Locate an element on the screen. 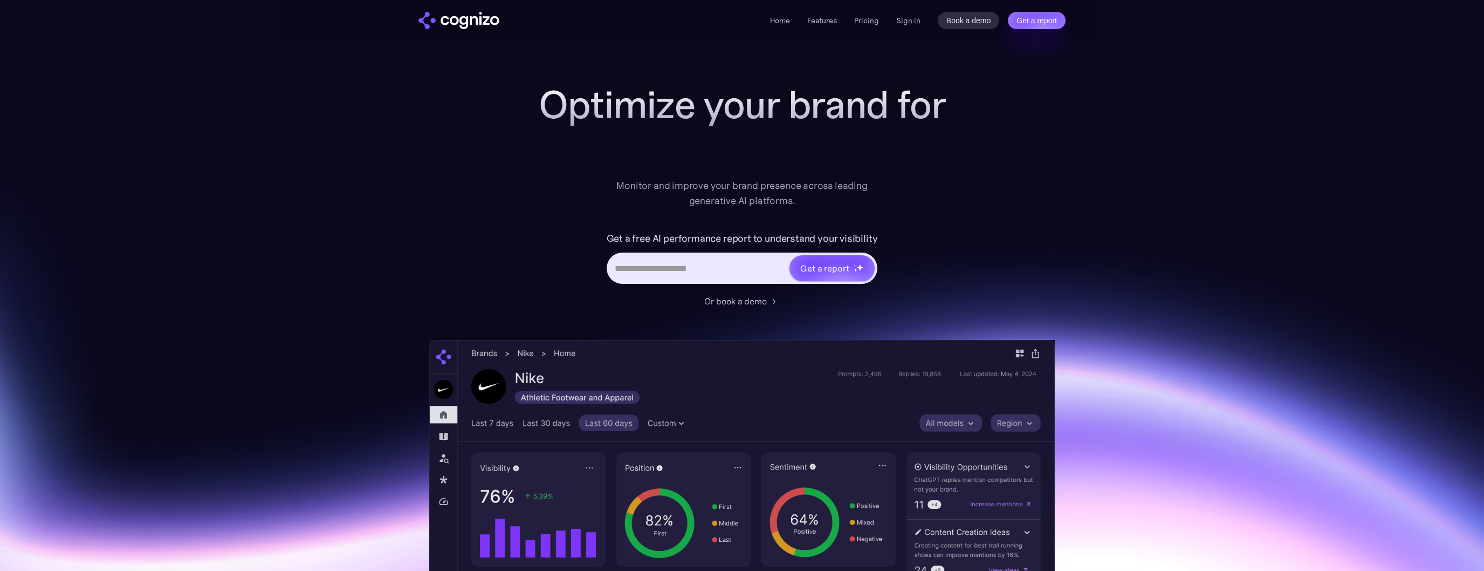 The height and width of the screenshot is (571, 1484). form: Hero URL Input Form is located at coordinates (742, 259).